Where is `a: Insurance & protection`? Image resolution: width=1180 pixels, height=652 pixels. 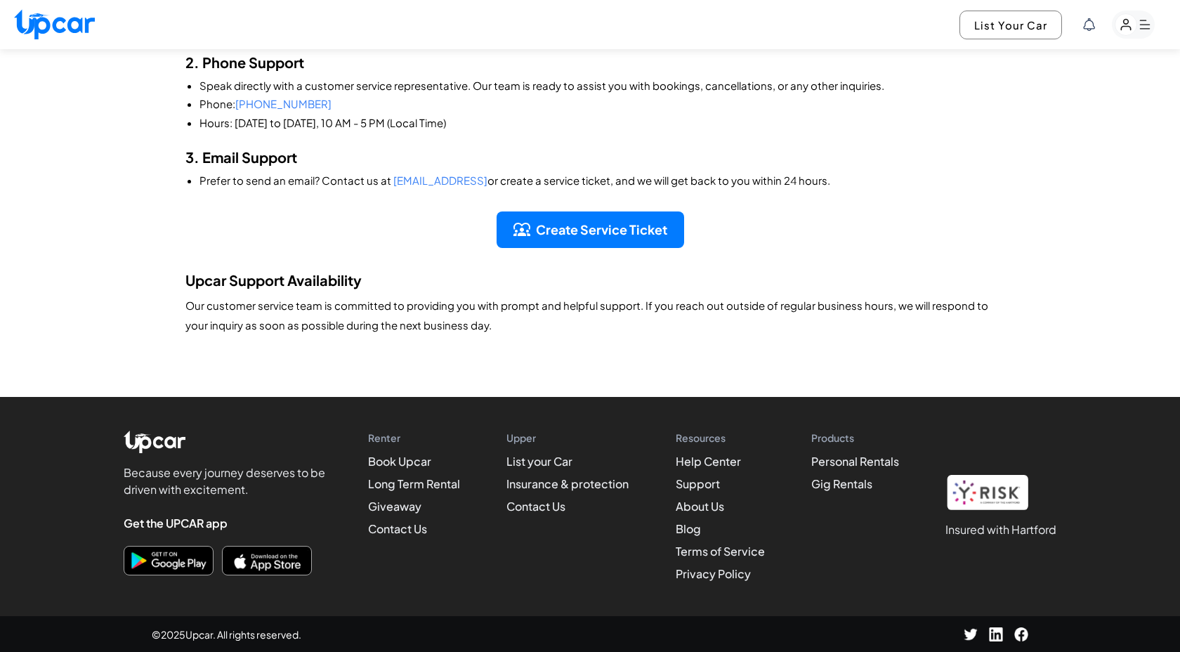 a: Insurance & protection is located at coordinates (568, 483).